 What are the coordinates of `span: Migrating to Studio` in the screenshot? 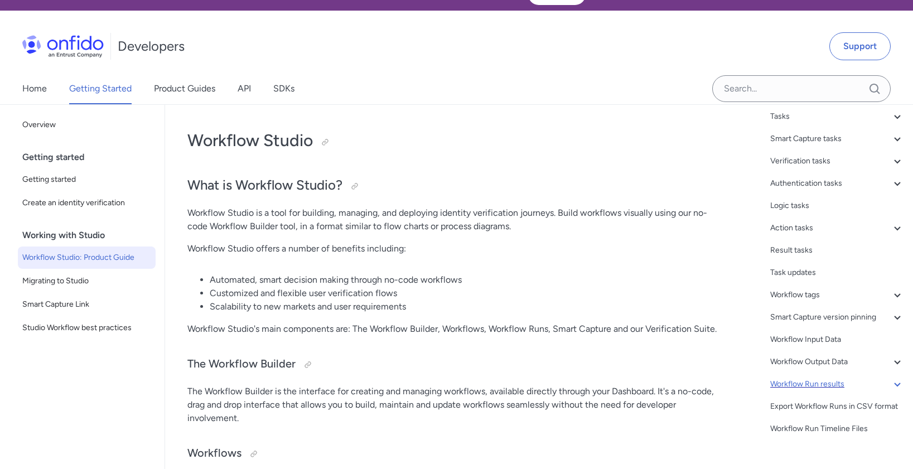 It's located at (86, 281).